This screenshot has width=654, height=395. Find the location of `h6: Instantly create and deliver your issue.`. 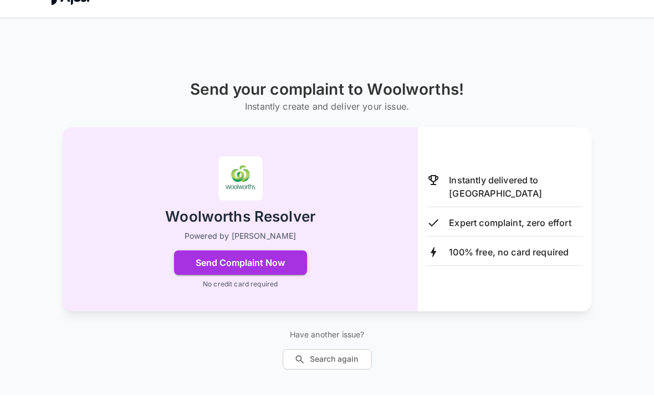

h6: Instantly create and deliver your issue. is located at coordinates (327, 106).